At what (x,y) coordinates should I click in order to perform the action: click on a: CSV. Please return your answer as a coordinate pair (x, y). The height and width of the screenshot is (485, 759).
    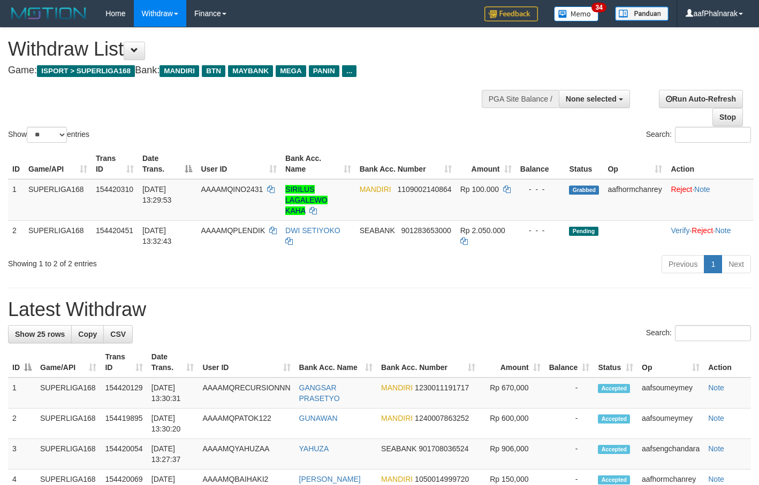
    Looking at the image, I should click on (118, 334).